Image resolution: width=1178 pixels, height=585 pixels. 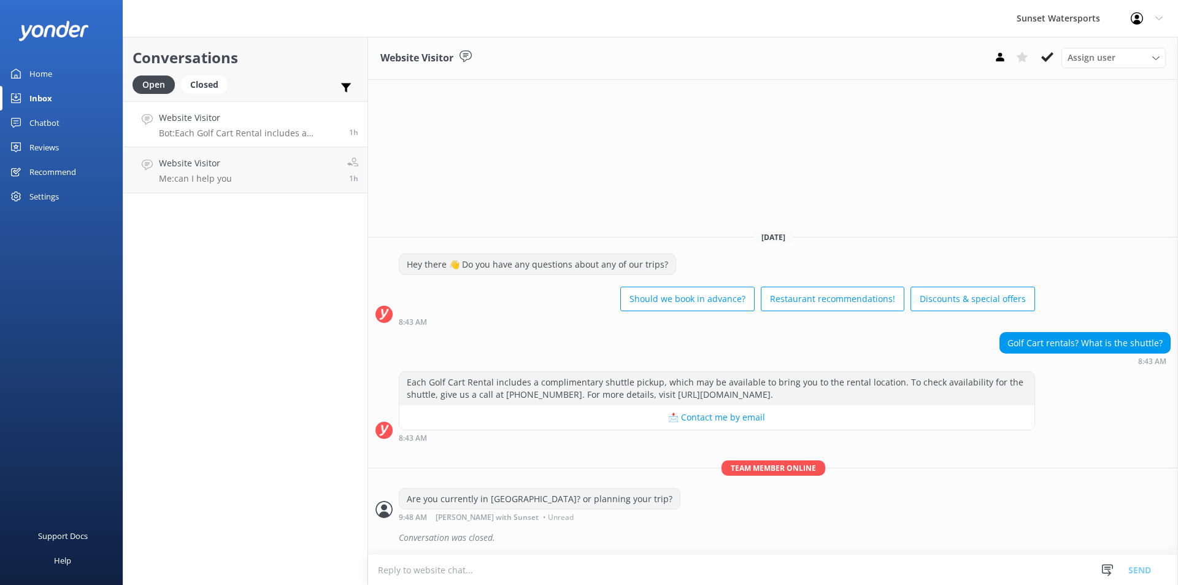 I want to click on div: Chatbot, so click(x=44, y=123).